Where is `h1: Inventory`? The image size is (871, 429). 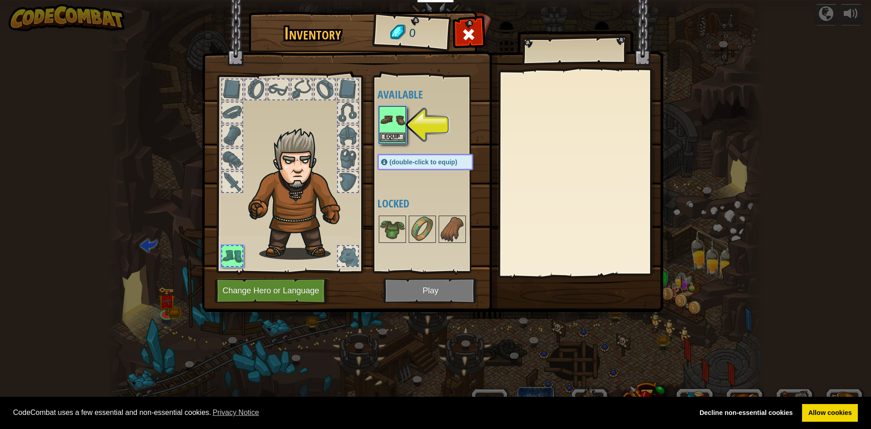
h1: Inventory is located at coordinates (313, 34).